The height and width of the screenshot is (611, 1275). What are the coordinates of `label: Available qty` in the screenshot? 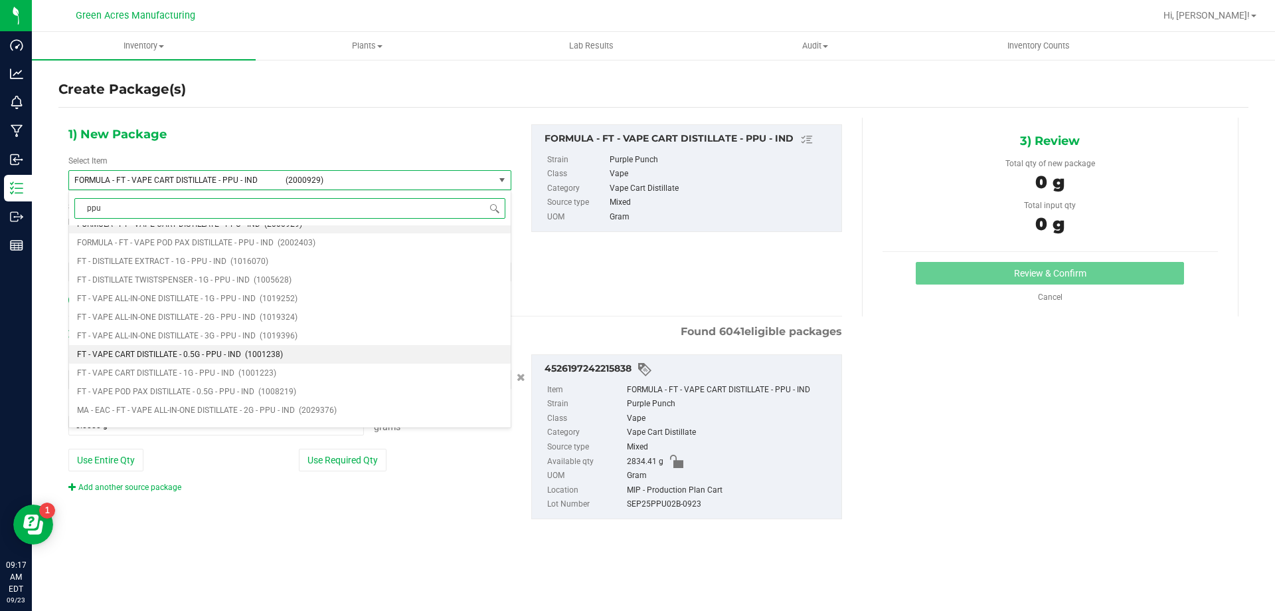 It's located at (586, 462).